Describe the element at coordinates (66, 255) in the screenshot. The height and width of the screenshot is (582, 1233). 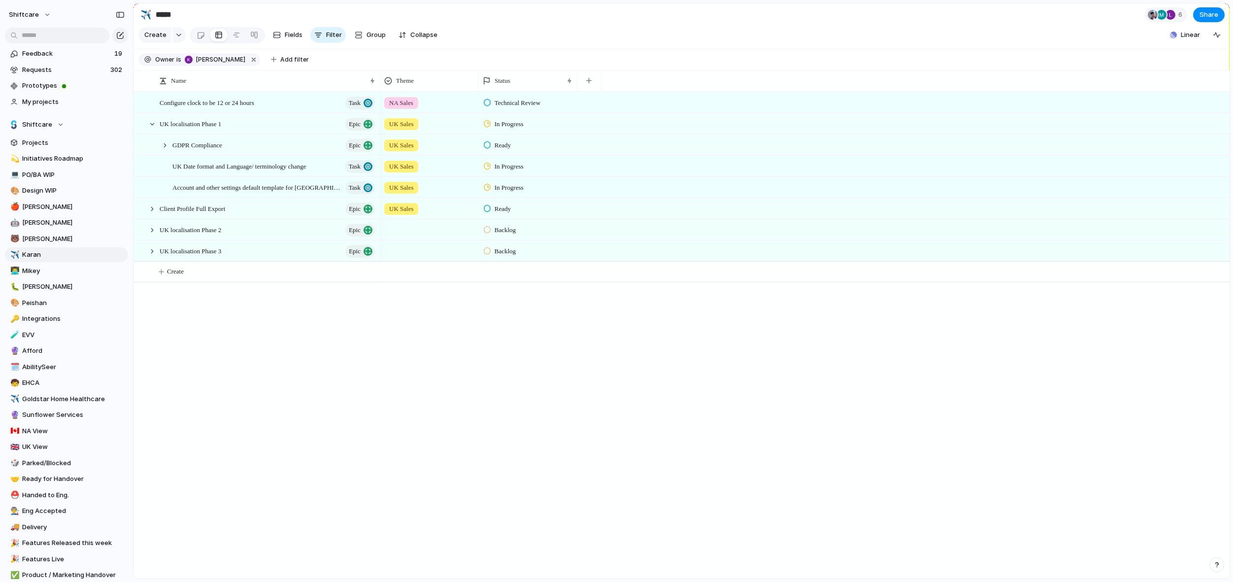
I see `a: ✈️Karan` at that location.